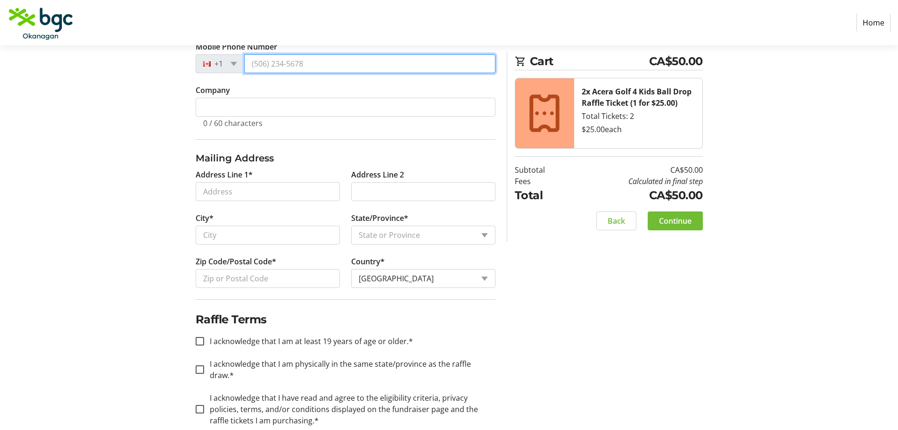  I want to click on input: City, so click(268, 235).